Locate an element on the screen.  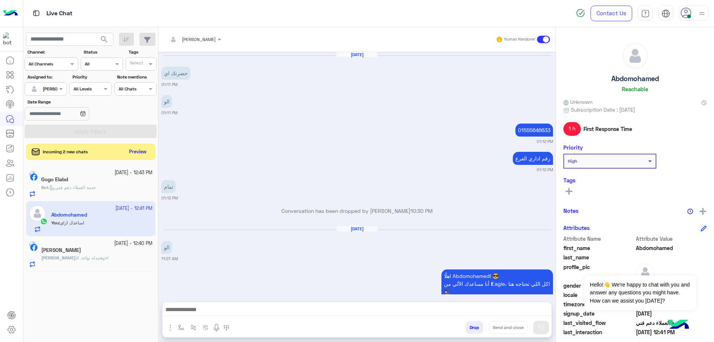
img: 713415422032625 is located at coordinates (10, 39).